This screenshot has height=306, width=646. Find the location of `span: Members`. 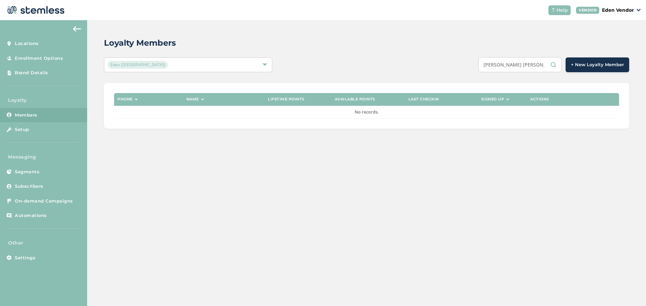

span: Members is located at coordinates (26, 115).